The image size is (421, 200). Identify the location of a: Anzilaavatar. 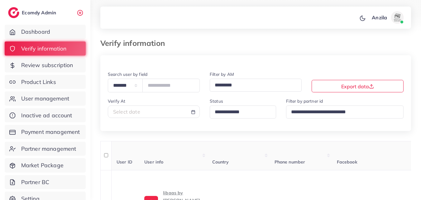
(387, 17).